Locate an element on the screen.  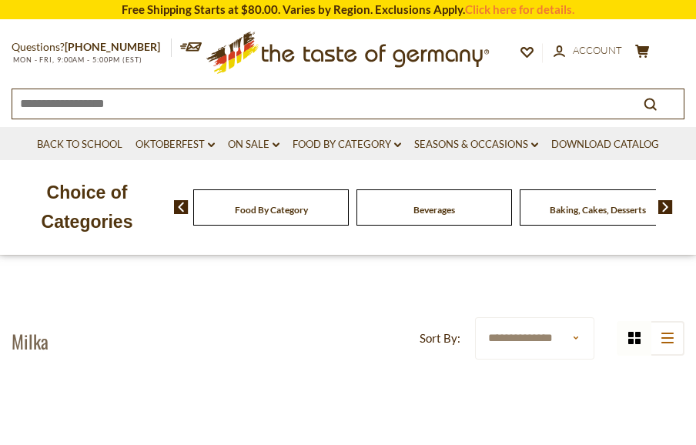
a: Baking, Cakes, Desserts is located at coordinates (597, 209).